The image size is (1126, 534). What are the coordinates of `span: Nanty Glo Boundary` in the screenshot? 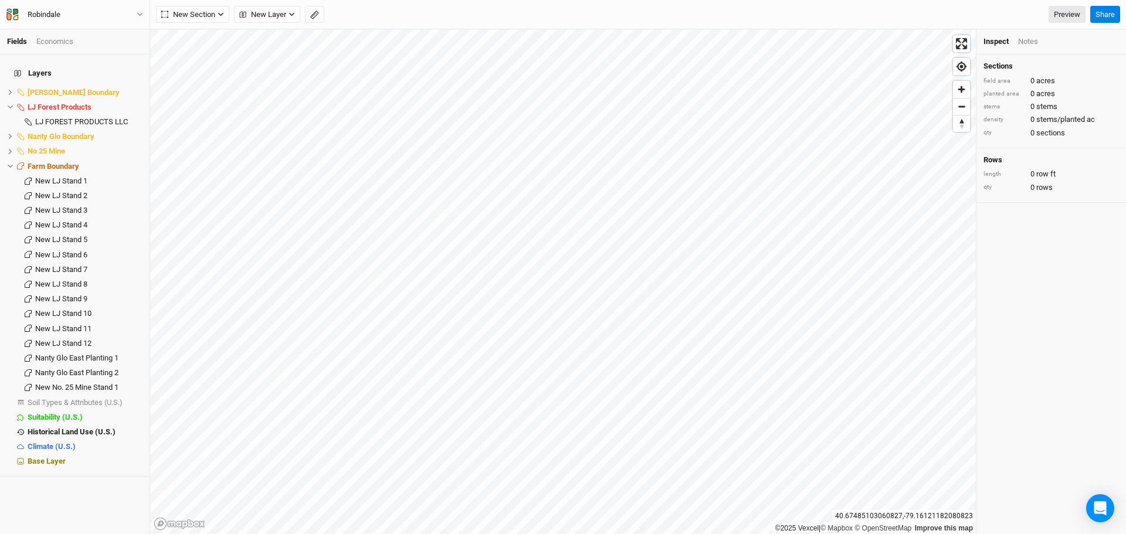 It's located at (61, 136).